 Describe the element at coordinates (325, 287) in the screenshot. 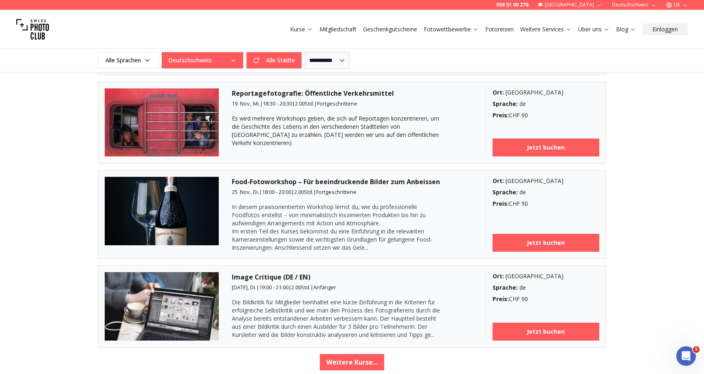

I see `span: Anfänger` at that location.